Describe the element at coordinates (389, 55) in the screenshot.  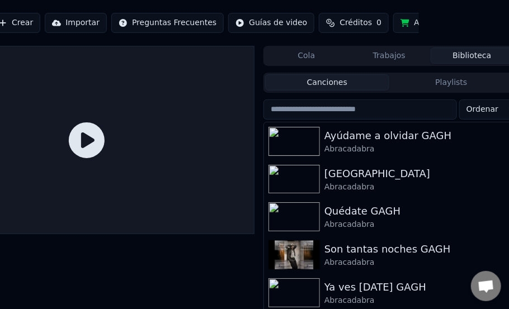
I see `button: Trabajos` at that location.